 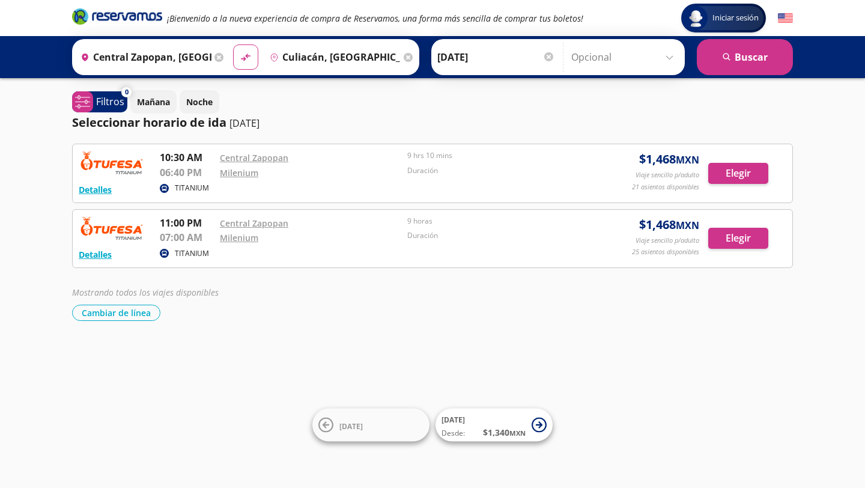 What do you see at coordinates (187, 223) in the screenshot?
I see `p: 11:00 PM` at bounding box center [187, 223].